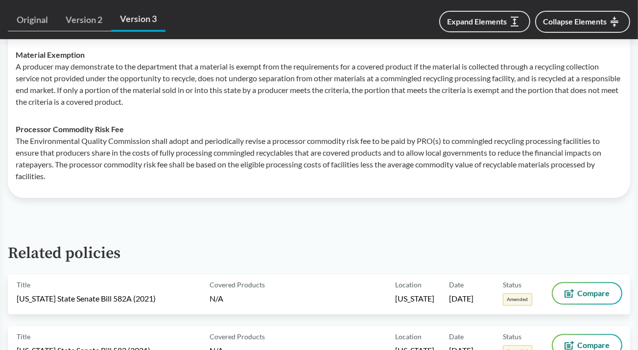 This screenshot has height=350, width=638. I want to click on button: Expand Elements, so click(485, 22).